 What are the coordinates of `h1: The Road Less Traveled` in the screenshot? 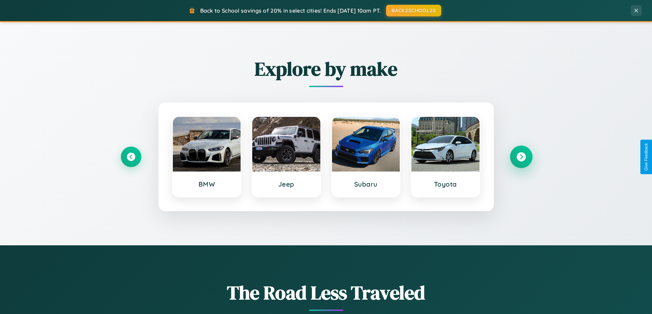 It's located at (326, 293).